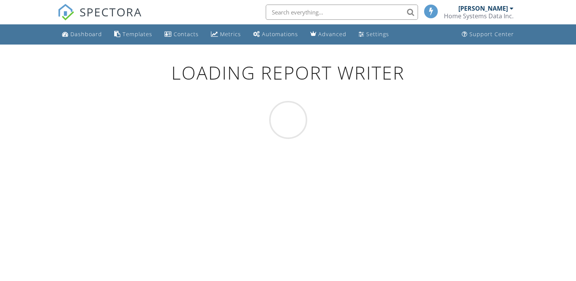  I want to click on div: Dashboard, so click(86, 34).